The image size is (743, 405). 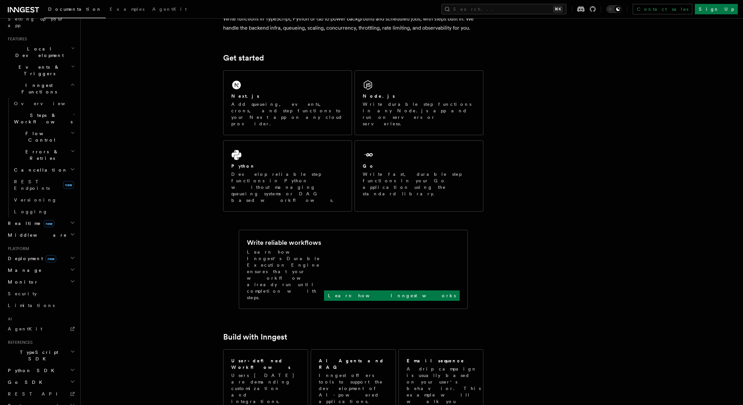 What do you see at coordinates (38, 355) in the screenshot?
I see `span: TypeScript SDK` at bounding box center [38, 355].